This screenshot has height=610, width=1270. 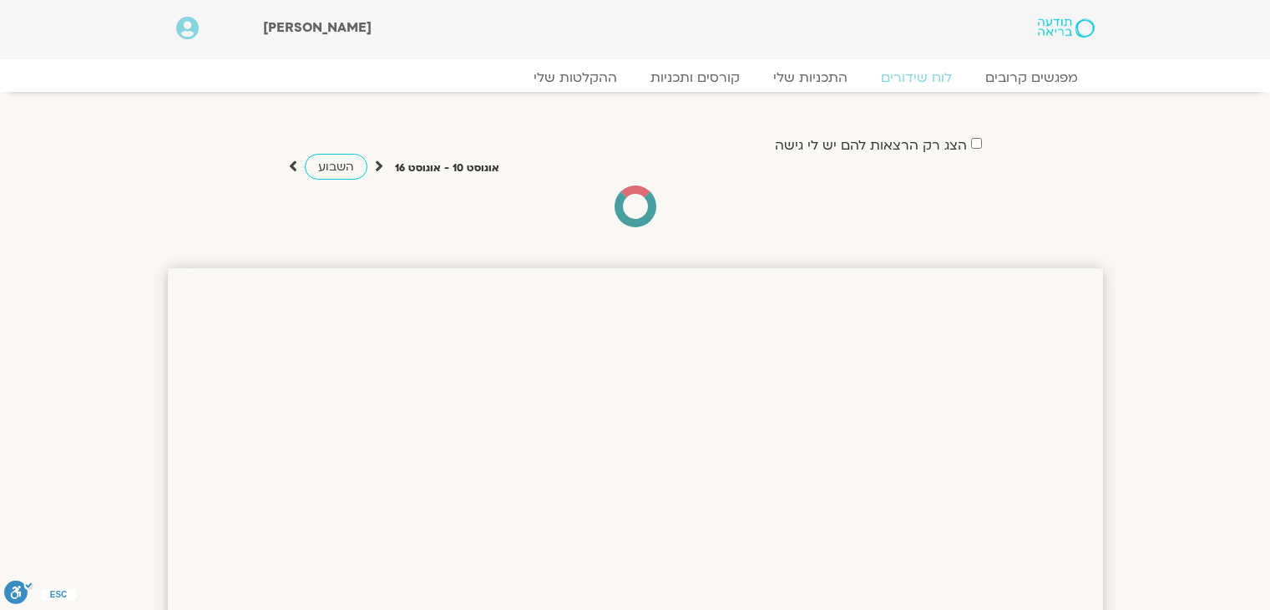 I want to click on p: אוגוסט 10 - אוגוסט 16, so click(x=447, y=168).